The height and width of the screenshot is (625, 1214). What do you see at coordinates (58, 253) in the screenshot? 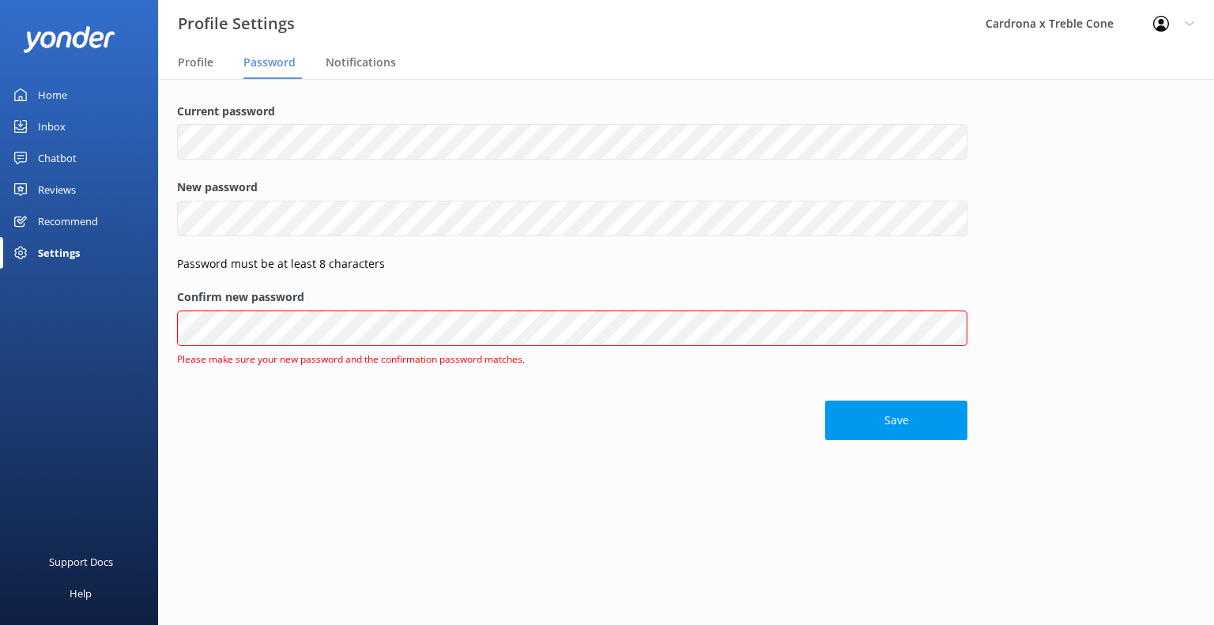
I see `div: Settings` at bounding box center [58, 253].